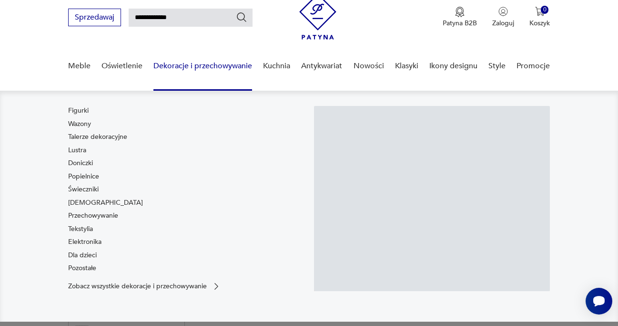  I want to click on a: Figurki, so click(78, 111).